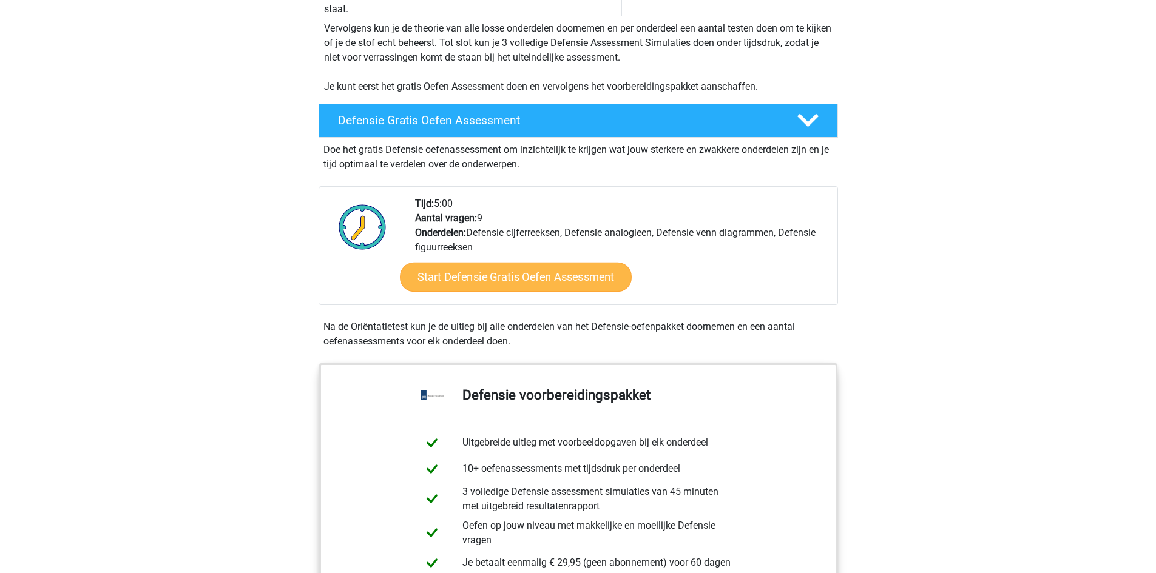 This screenshot has width=1156, height=573. Describe the element at coordinates (516, 277) in the screenshot. I see `a: Start Defensie Gratis Oefen Assessment` at that location.